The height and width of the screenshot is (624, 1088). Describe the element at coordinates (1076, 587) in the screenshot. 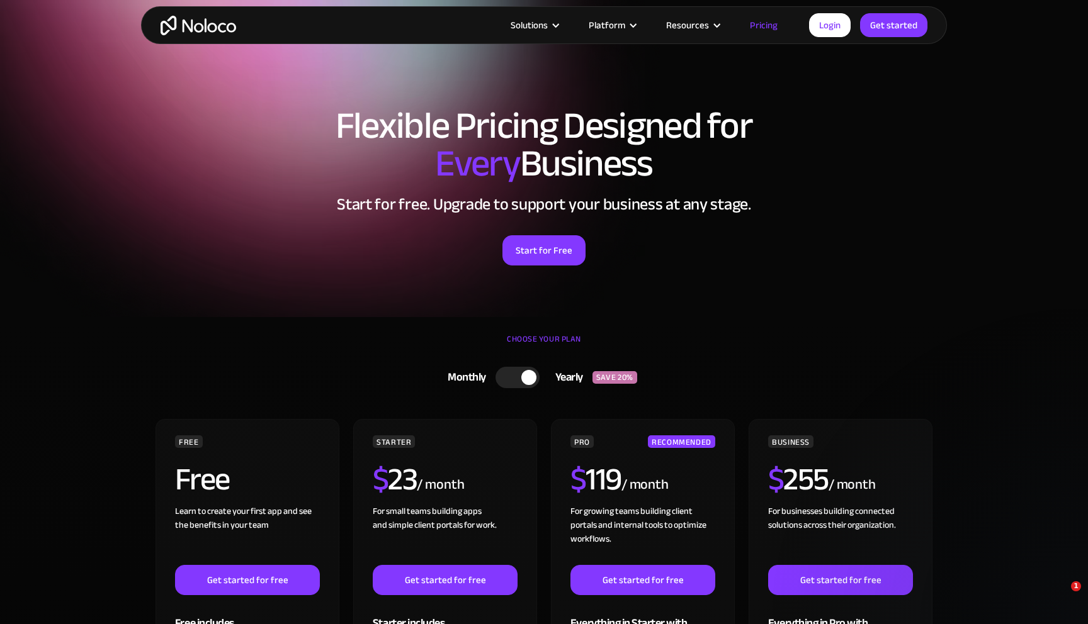

I see `span: 1` at that location.